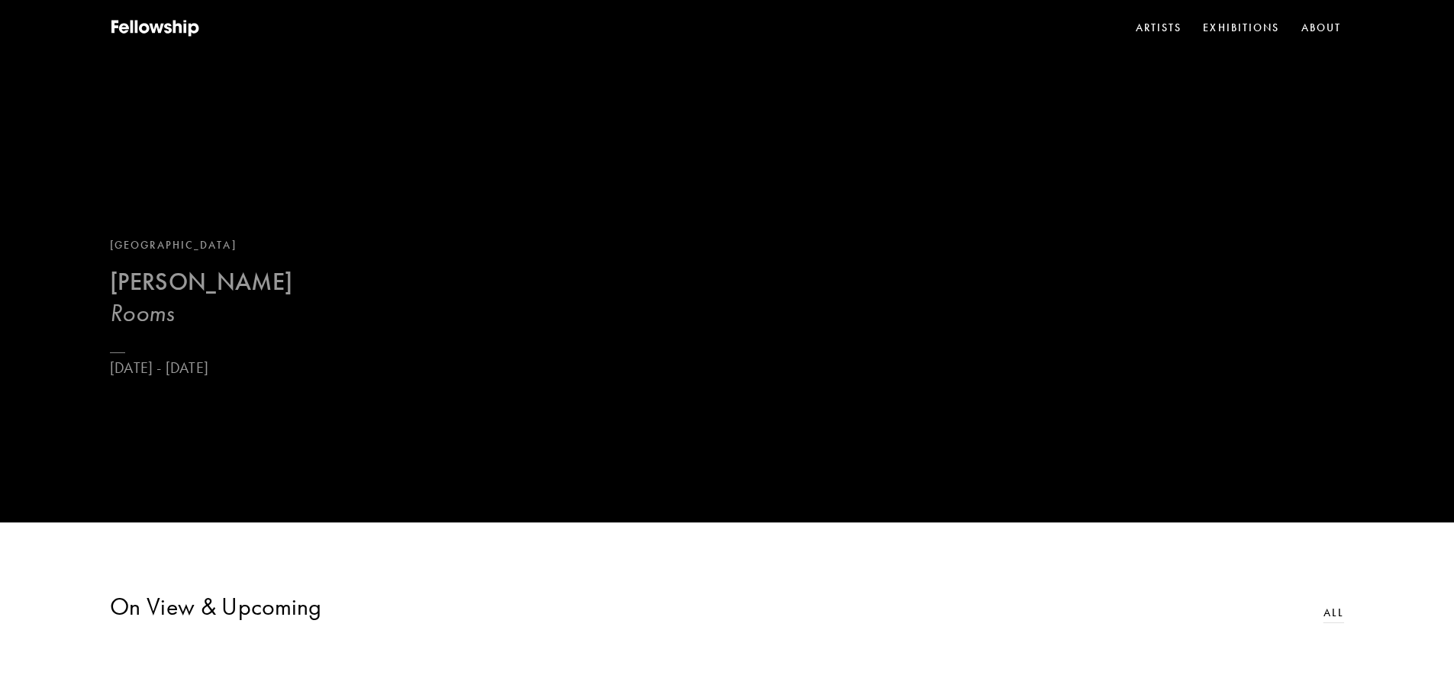  Describe the element at coordinates (1333, 613) in the screenshot. I see `a: All` at that location.